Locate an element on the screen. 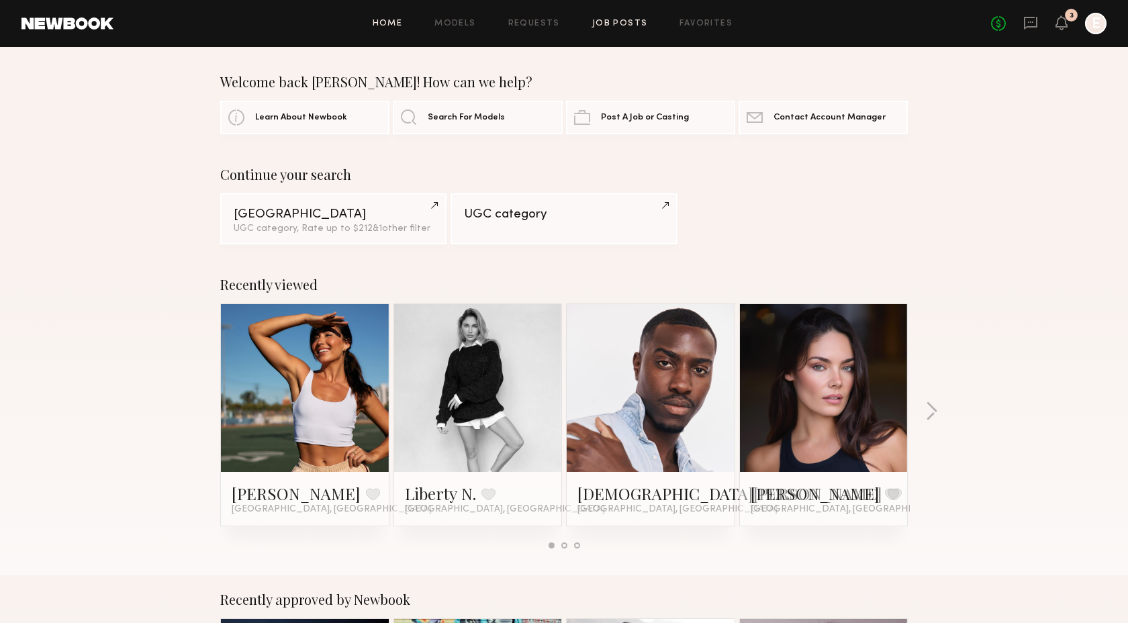  span: Learn About Newbook is located at coordinates (301, 118).